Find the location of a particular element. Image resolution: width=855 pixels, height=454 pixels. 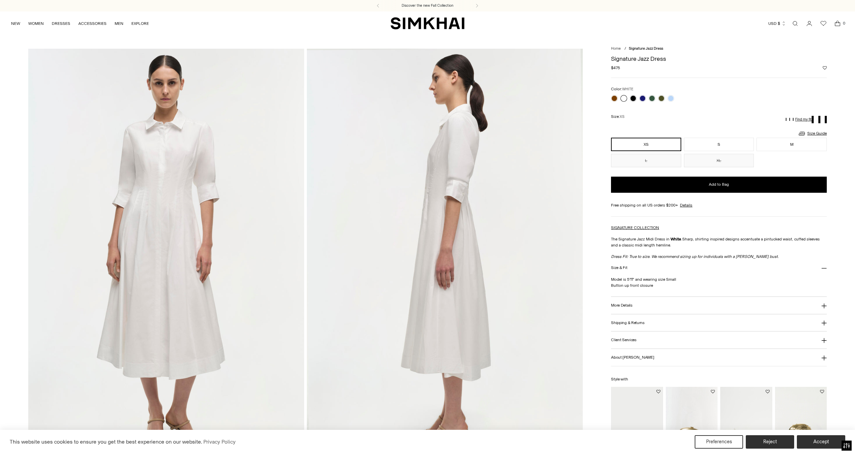

label: Color: is located at coordinates (622, 89).